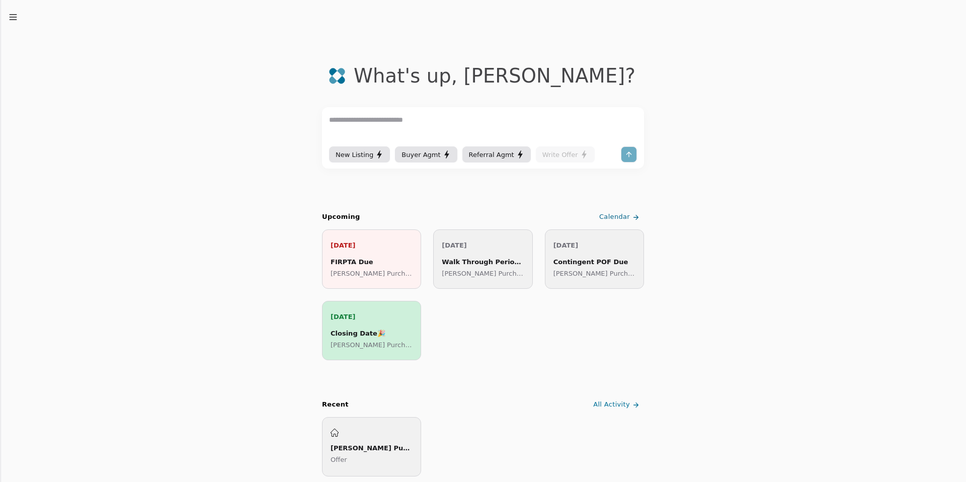 The width and height of the screenshot is (966, 482). What do you see at coordinates (594, 262) in the screenshot?
I see `div: Contingent POF Due` at bounding box center [594, 262].